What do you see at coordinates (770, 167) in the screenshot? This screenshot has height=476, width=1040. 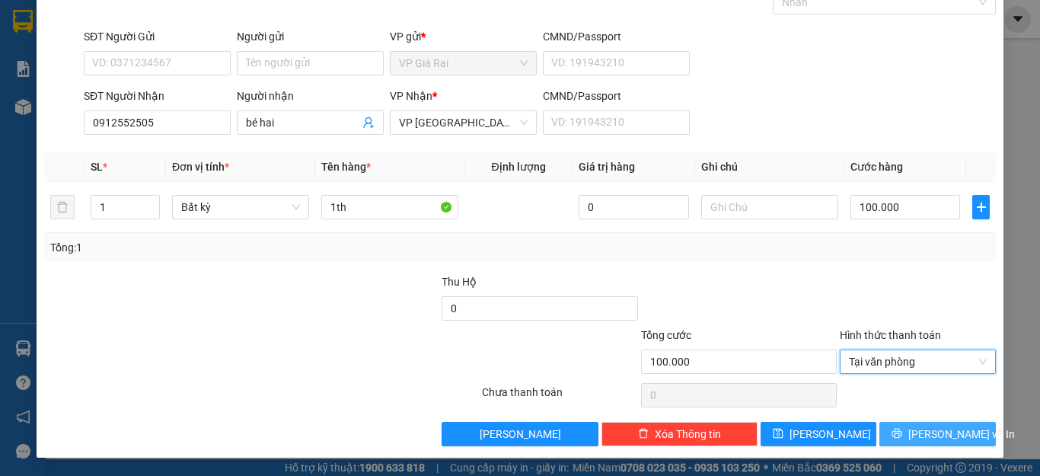 I see `th: Ghi chú` at bounding box center [770, 167].